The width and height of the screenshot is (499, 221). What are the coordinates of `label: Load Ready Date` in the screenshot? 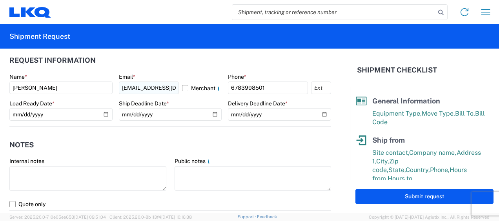 It's located at (32, 104).